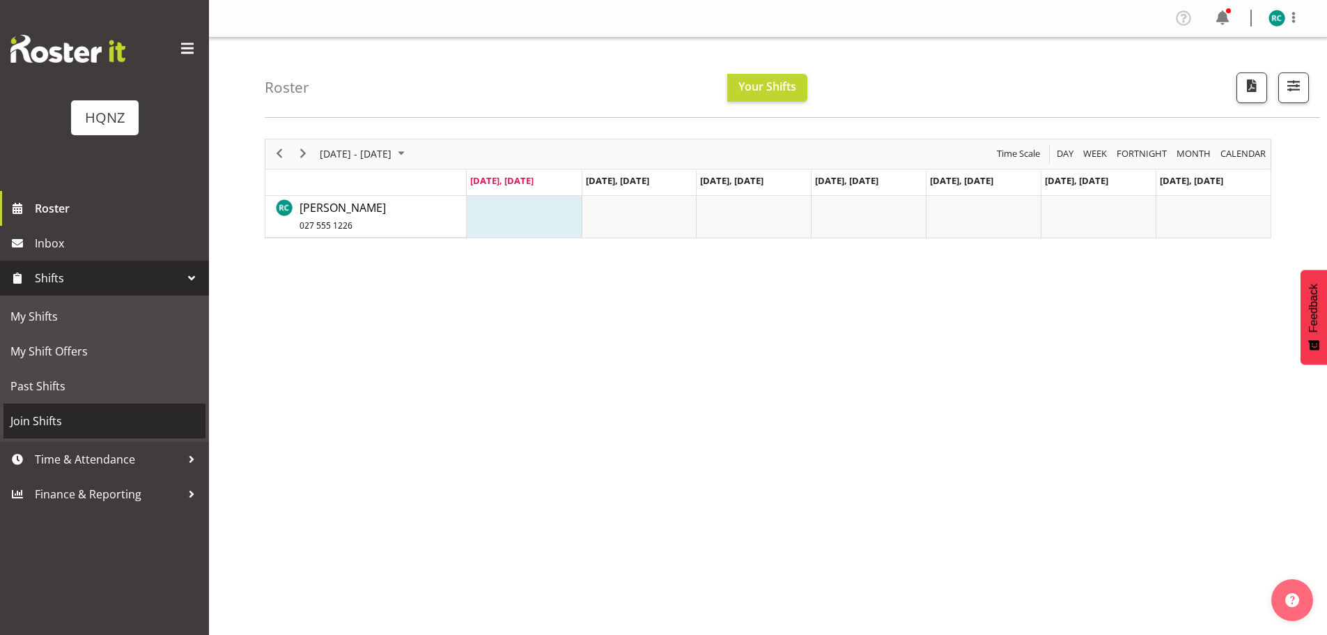 Image resolution: width=1327 pixels, height=635 pixels. What do you see at coordinates (1243, 153) in the screenshot?
I see `span: calendar` at bounding box center [1243, 153].